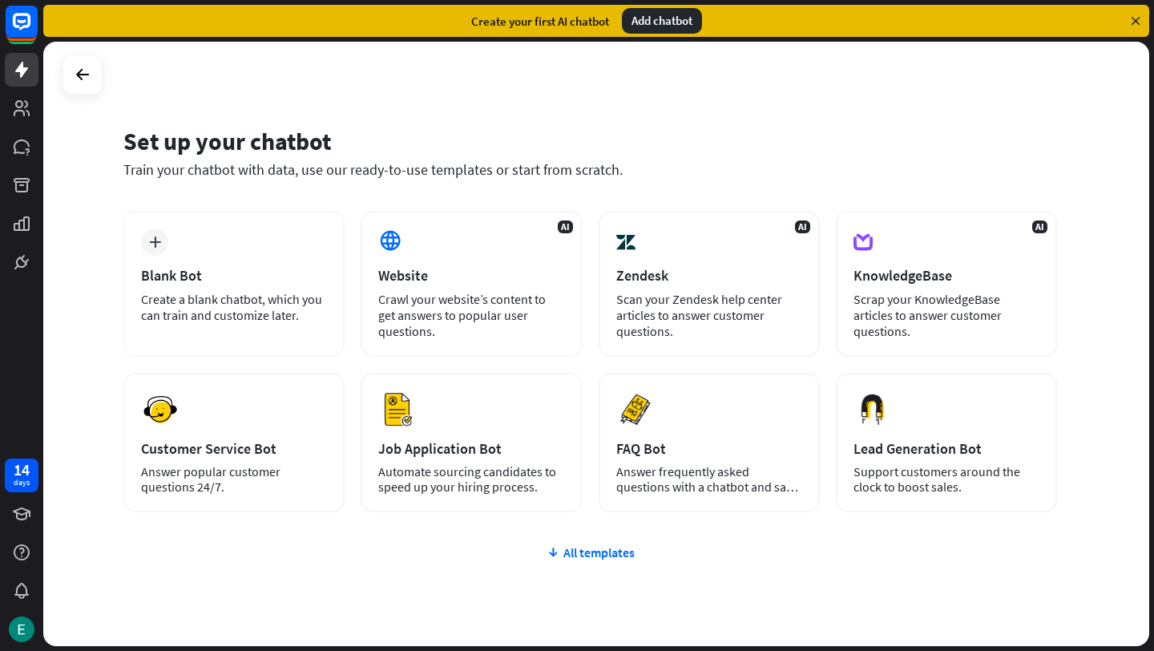 This screenshot has height=651, width=1154. Describe the element at coordinates (22, 482) in the screenshot. I see `div: days` at that location.